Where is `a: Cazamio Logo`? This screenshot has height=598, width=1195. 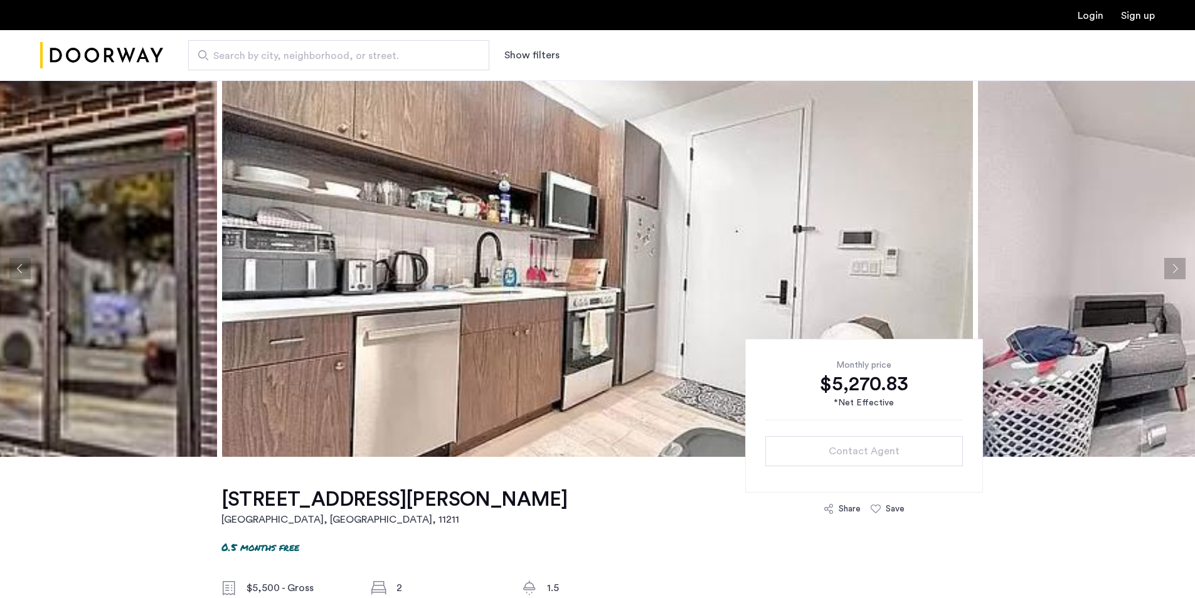
a: Cazamio Logo is located at coordinates (102, 55).